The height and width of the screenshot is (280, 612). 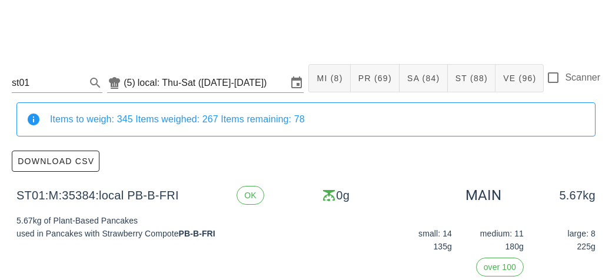 I want to click on button: PR (69), so click(x=375, y=78).